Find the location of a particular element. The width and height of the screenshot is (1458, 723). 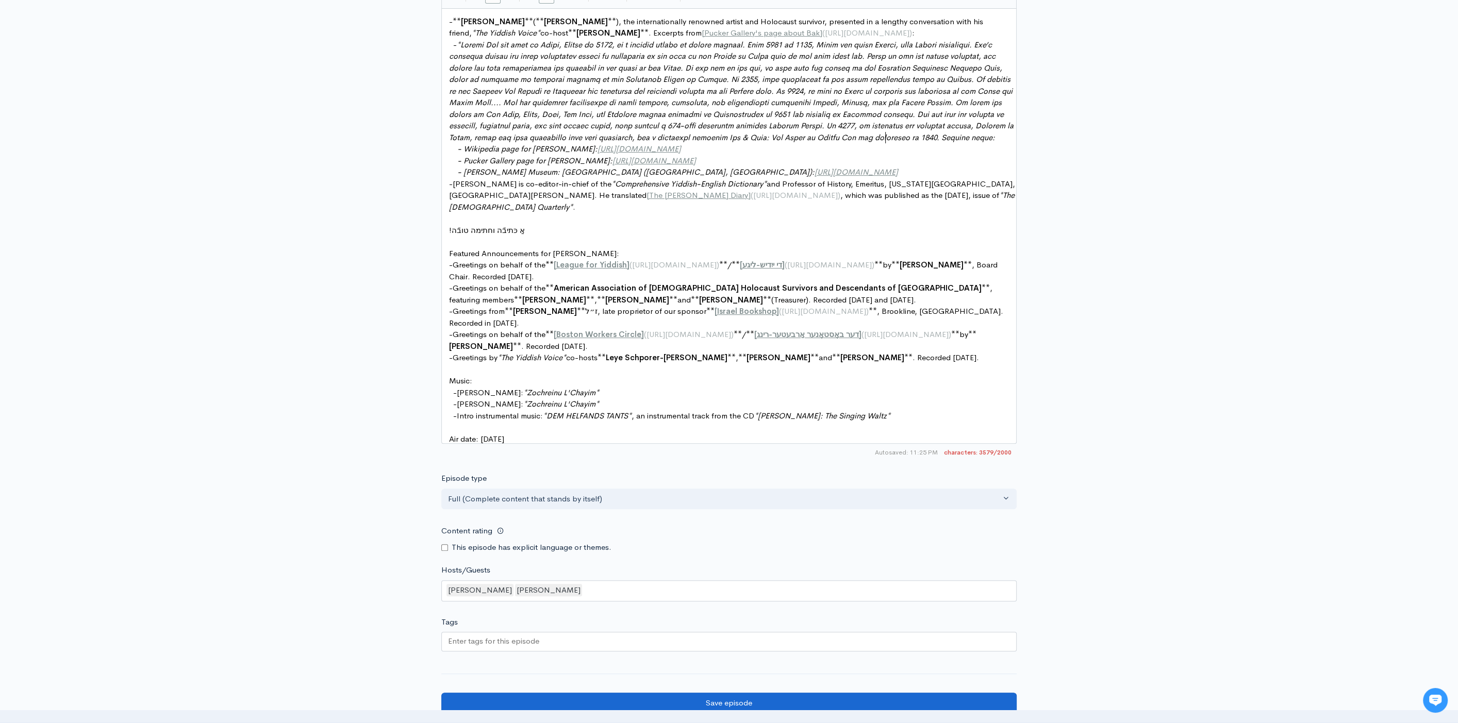

span: Loremi Dol sit amet co Adipi, Elitse do 5172, ei t incidid utlabo et dolore magnaal. Enim 5981 ad... is located at coordinates (732, 91).